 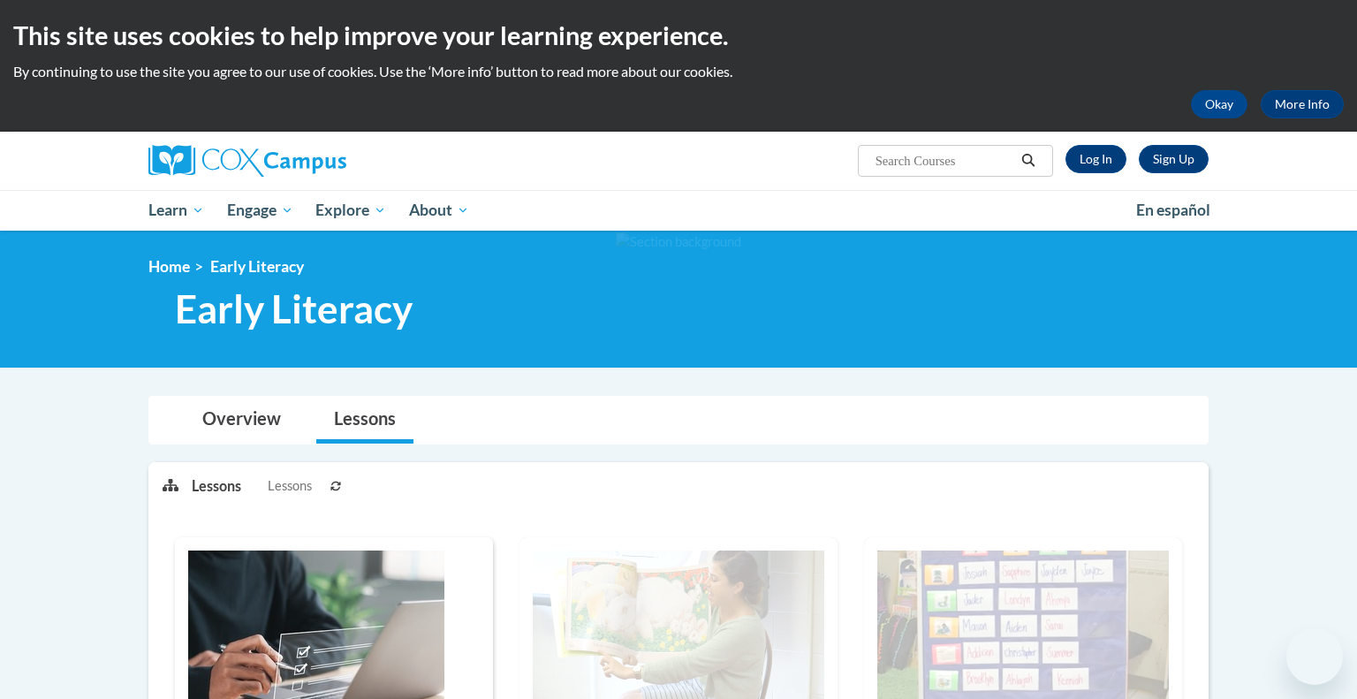 I want to click on button: Okay, so click(x=1219, y=104).